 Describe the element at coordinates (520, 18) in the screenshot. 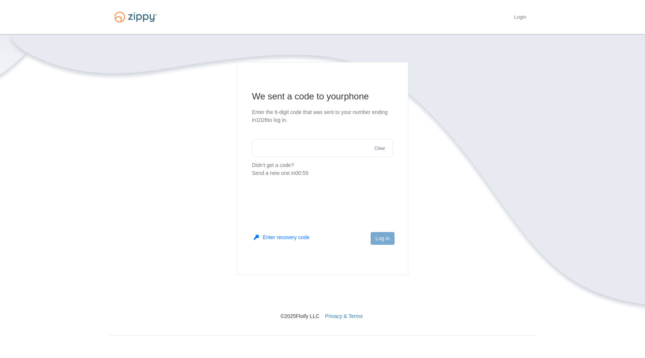

I see `a: Login` at that location.